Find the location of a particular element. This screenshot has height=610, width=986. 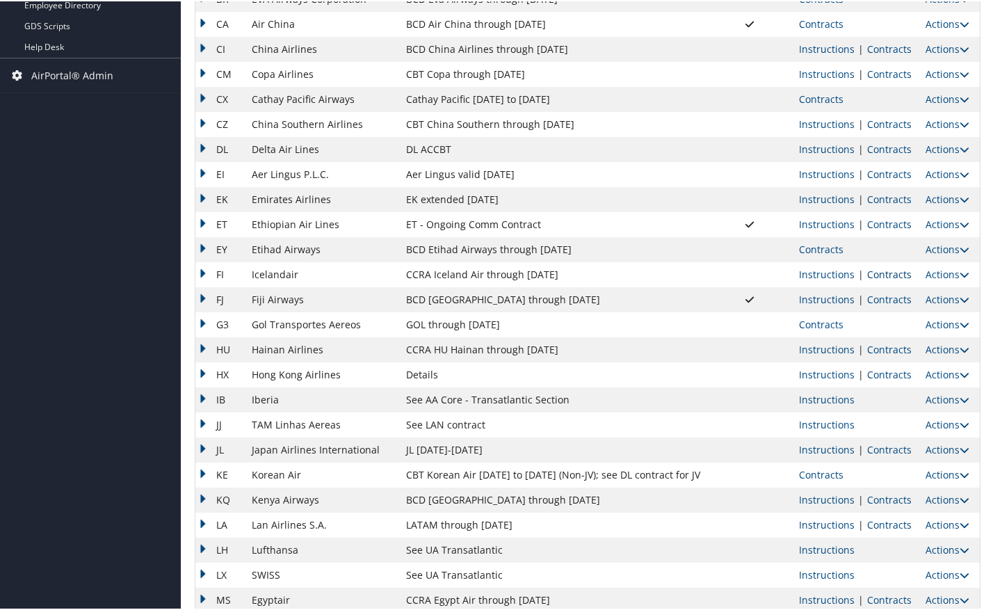

td: TAM Linhas Aereas is located at coordinates (322, 423).